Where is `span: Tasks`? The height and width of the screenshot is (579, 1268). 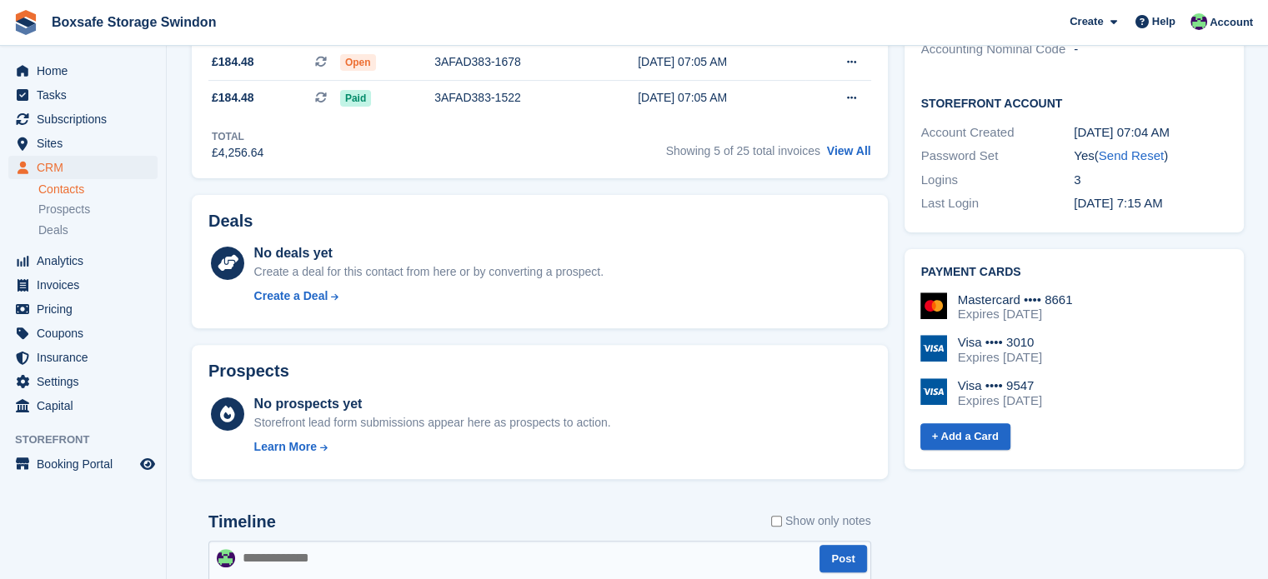
span: Tasks is located at coordinates (87, 95).